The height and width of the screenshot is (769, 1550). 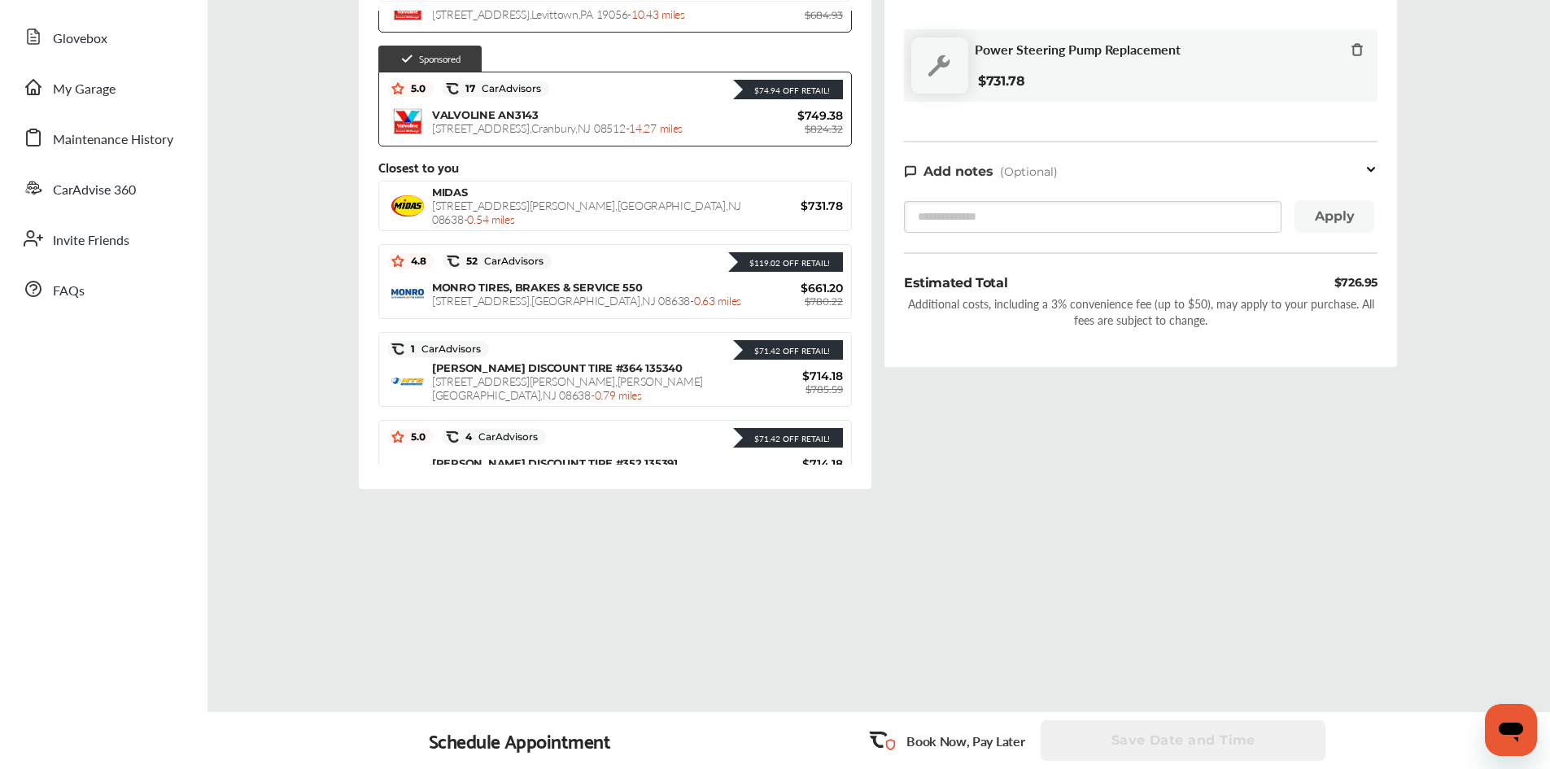 What do you see at coordinates (91, 241) in the screenshot?
I see `span: Invite Friends` at bounding box center [91, 241].